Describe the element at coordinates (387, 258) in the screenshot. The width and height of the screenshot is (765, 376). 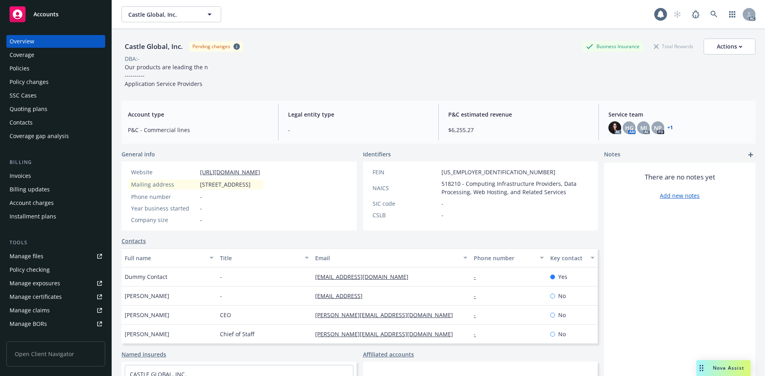
I see `div: Email` at that location.